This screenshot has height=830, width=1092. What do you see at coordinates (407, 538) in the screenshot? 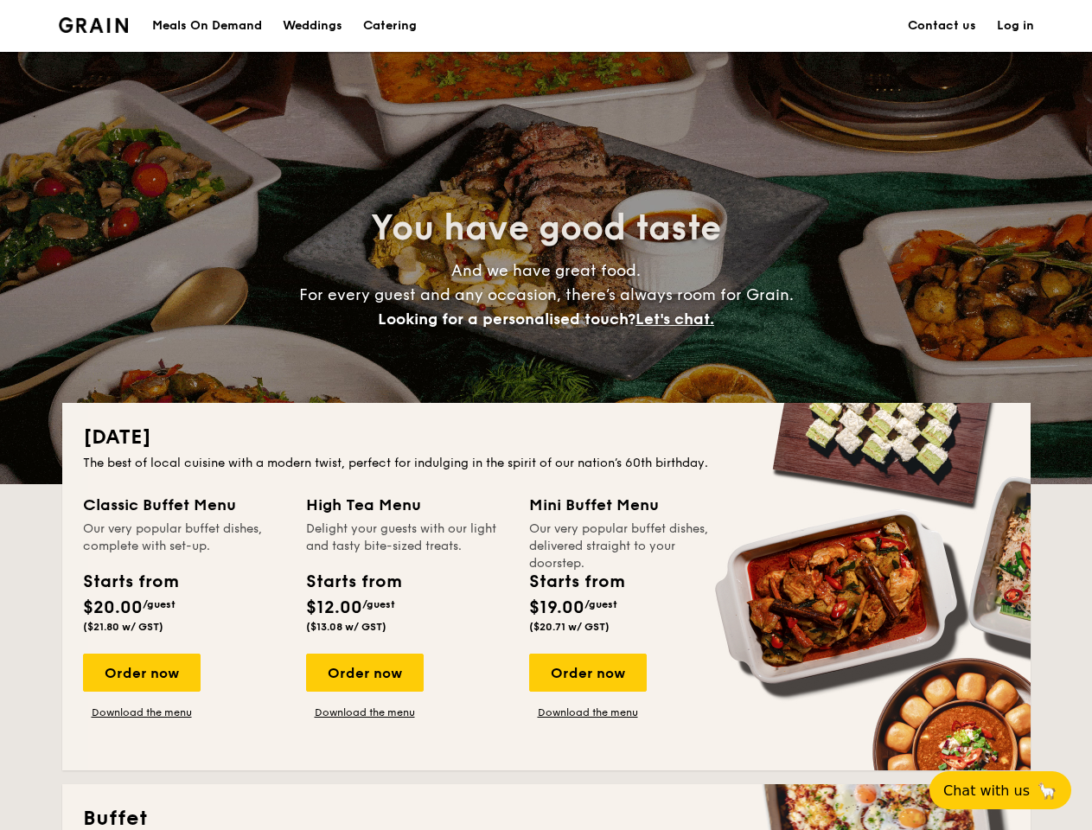
I see `div: Delight your guests with our light and tasty bite-sized treats.` at bounding box center [407, 538].